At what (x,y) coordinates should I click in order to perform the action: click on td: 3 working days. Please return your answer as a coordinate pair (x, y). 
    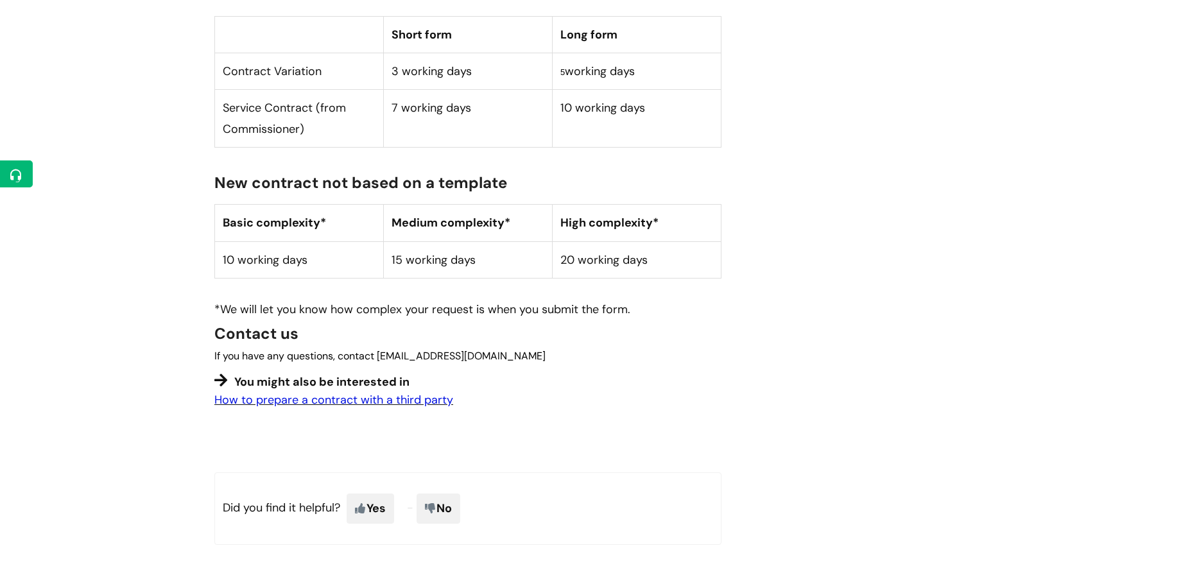
    Looking at the image, I should click on (468, 71).